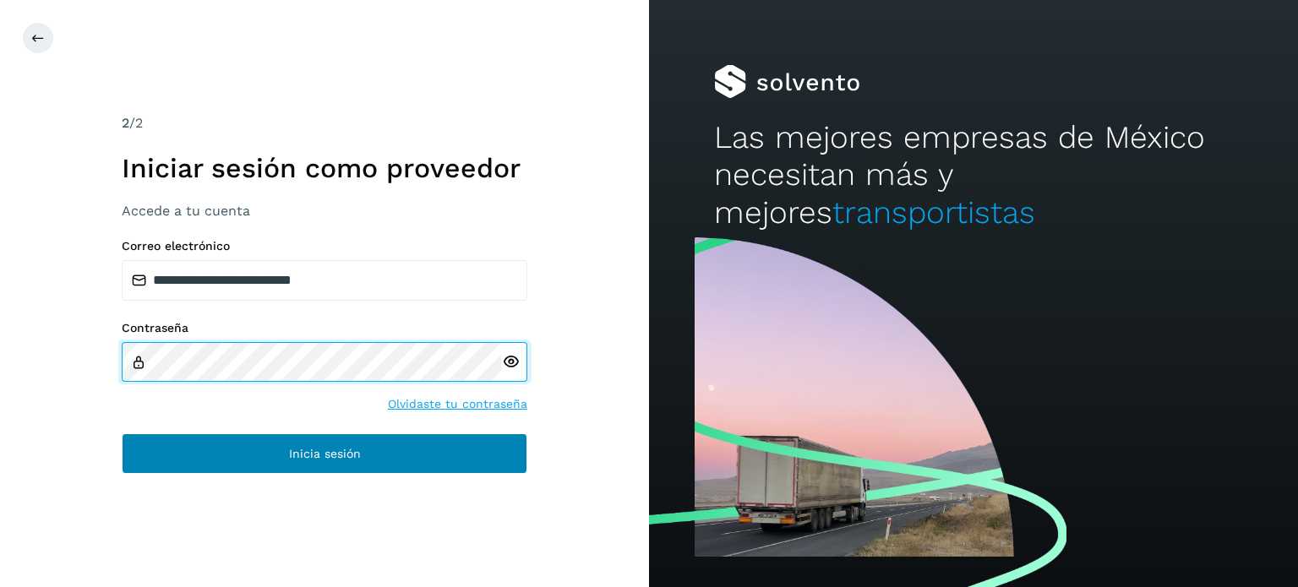 The height and width of the screenshot is (587, 1298). I want to click on label: Contraseña, so click(325, 328).